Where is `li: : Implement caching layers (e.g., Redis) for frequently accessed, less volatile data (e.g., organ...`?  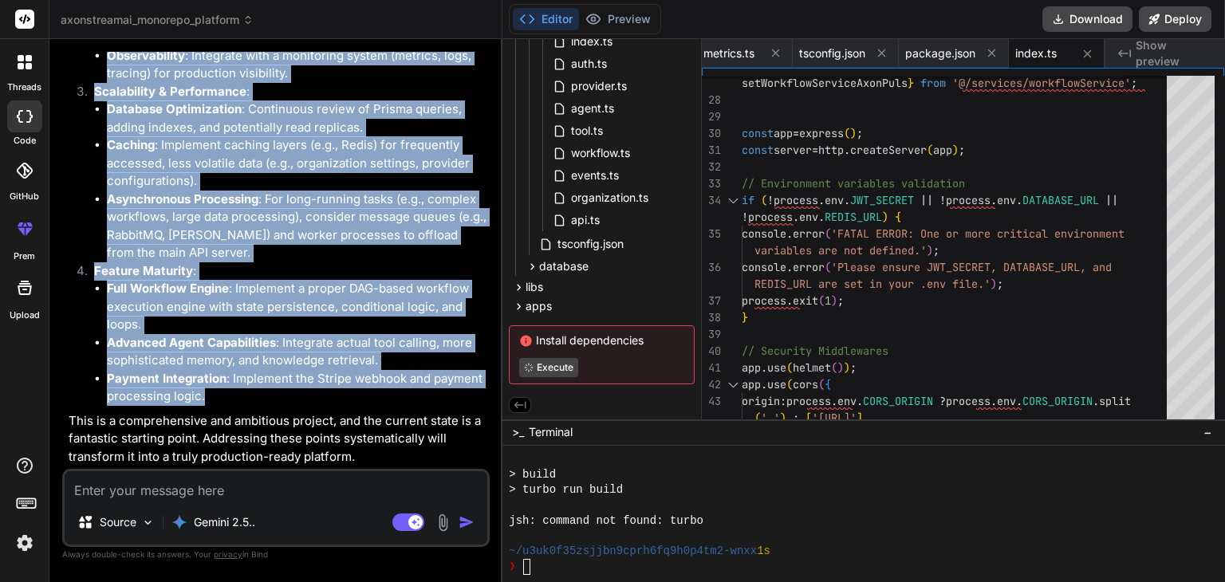
li: : Implement caching layers (e.g., Redis) for frequently accessed, less volatile data (e.g., organ... is located at coordinates (297, 163).